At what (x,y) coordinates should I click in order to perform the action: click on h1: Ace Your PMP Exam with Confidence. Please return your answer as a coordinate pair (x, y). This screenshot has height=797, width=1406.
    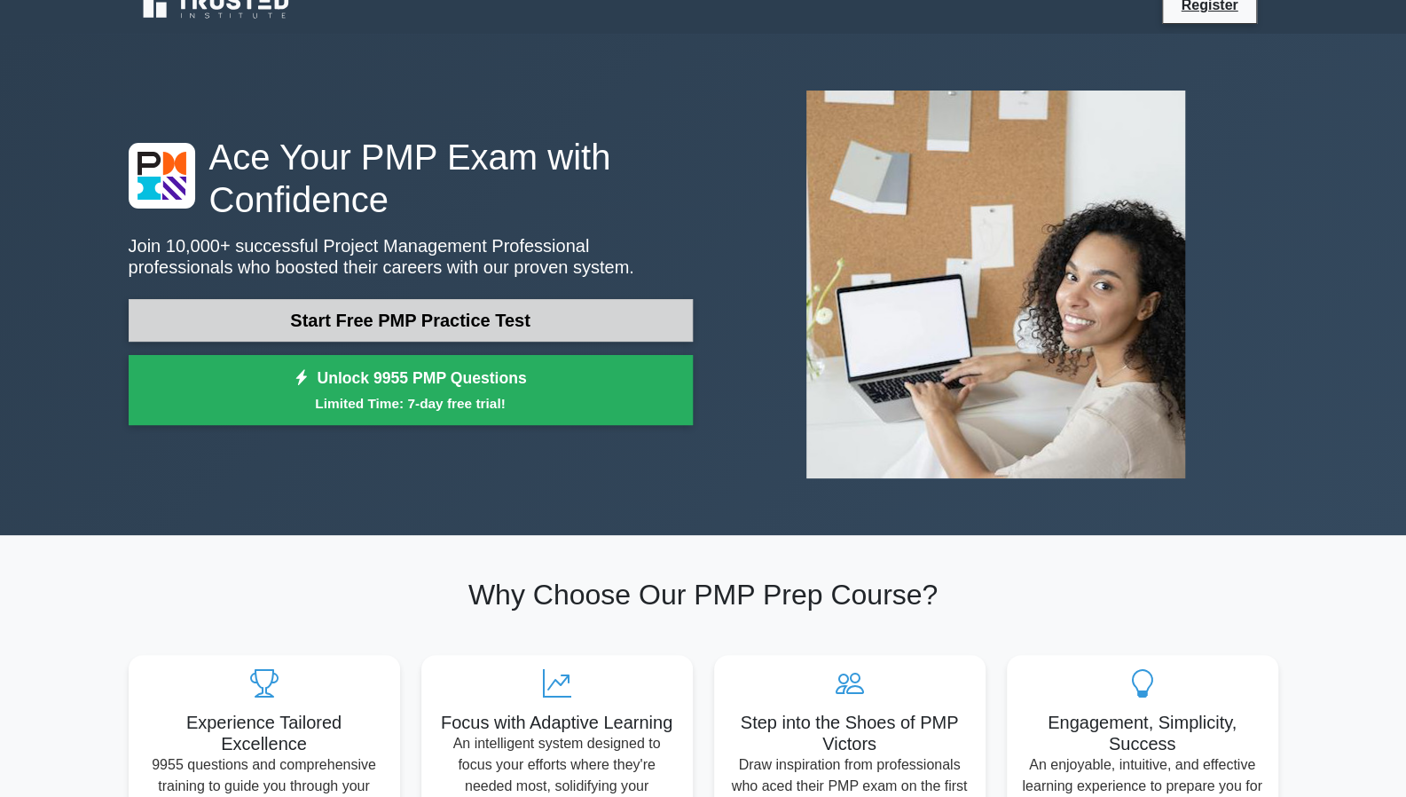
    Looking at the image, I should click on (411, 178).